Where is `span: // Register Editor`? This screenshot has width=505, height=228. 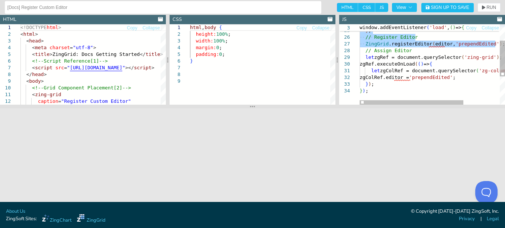 span: // Register Editor is located at coordinates (392, 37).